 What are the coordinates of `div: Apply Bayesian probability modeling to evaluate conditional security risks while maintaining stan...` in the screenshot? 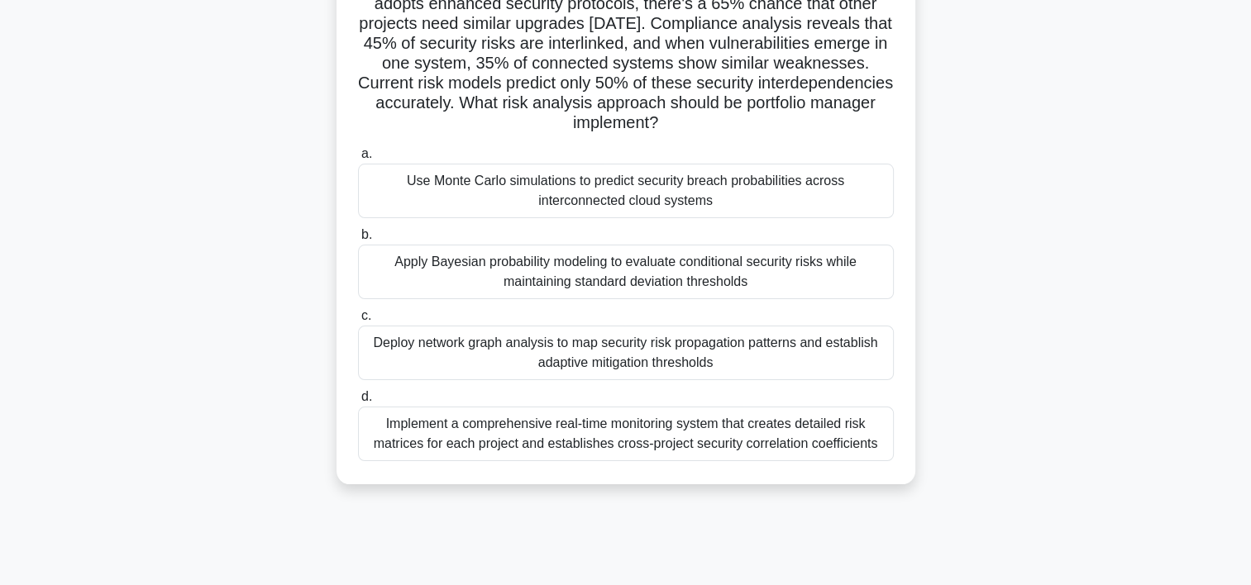 It's located at (626, 272).